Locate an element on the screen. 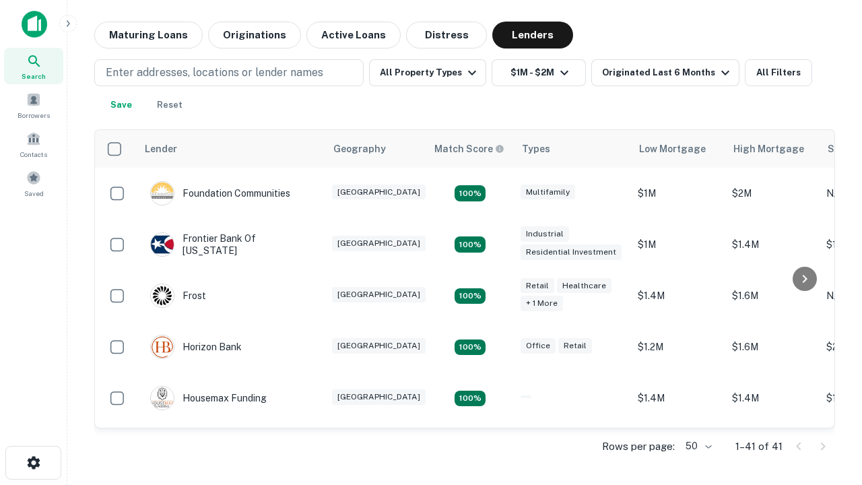 This screenshot has height=485, width=862. img: capitalize-icon.png is located at coordinates (34, 24).